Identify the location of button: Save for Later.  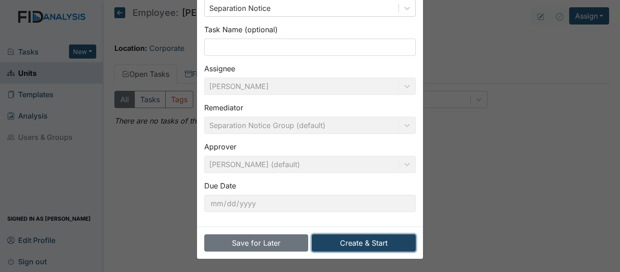
(256, 243).